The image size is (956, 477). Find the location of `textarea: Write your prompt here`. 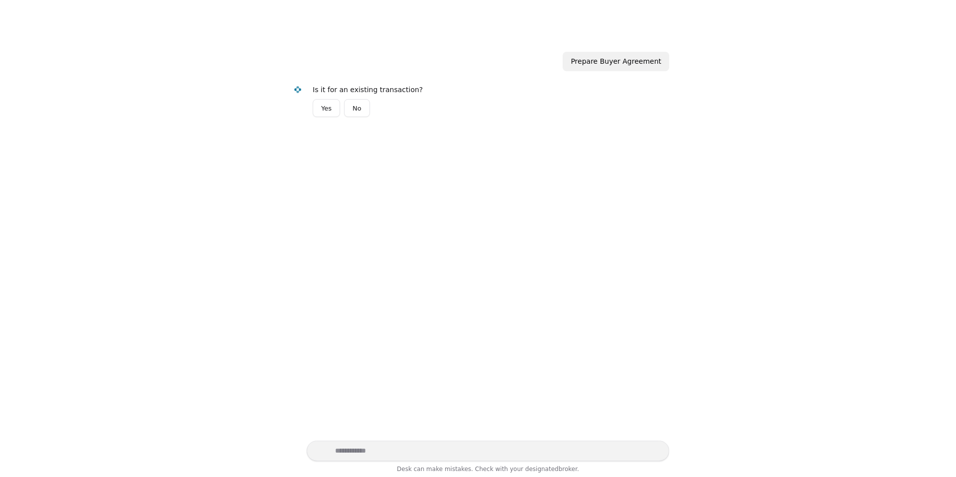

textarea: Write your prompt here is located at coordinates (488, 451).